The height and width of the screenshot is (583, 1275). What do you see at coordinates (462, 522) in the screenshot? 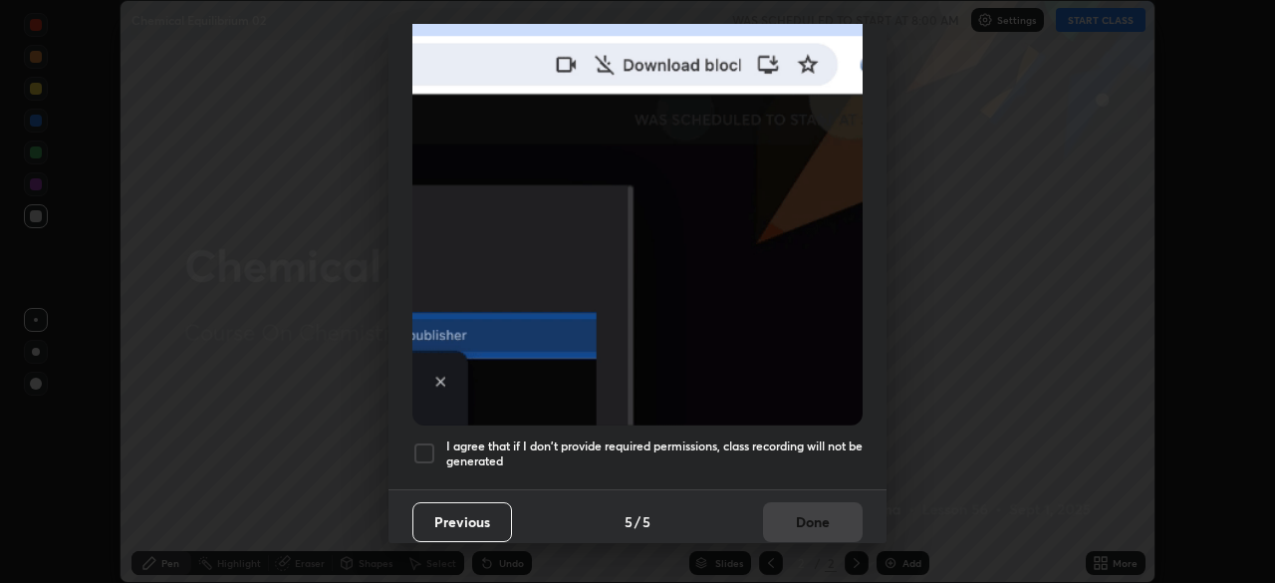
I see `button: Previous` at bounding box center [462, 522].